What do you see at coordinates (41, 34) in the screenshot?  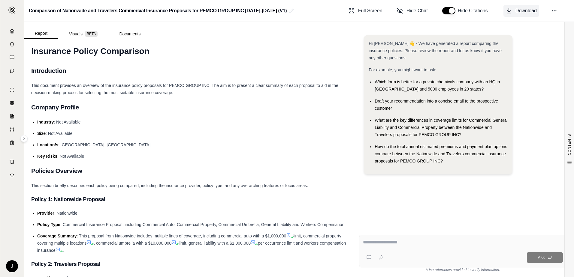 I see `button: Report` at bounding box center [41, 34].